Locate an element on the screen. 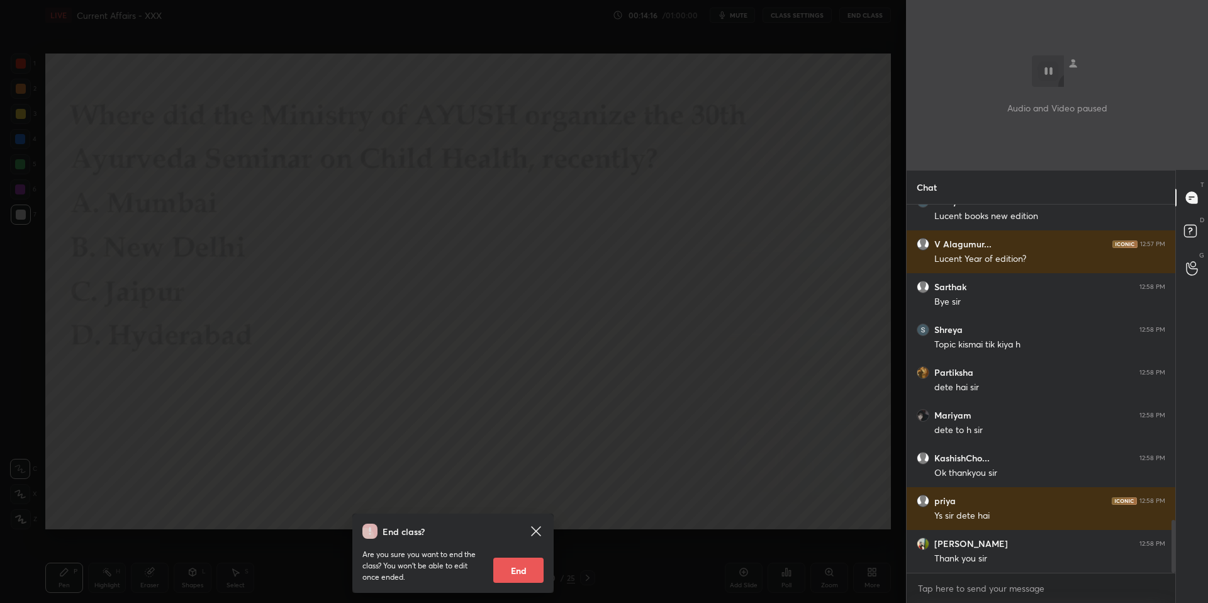 Image resolution: width=1208 pixels, height=603 pixels. div: grid is located at coordinates (1040, 388).